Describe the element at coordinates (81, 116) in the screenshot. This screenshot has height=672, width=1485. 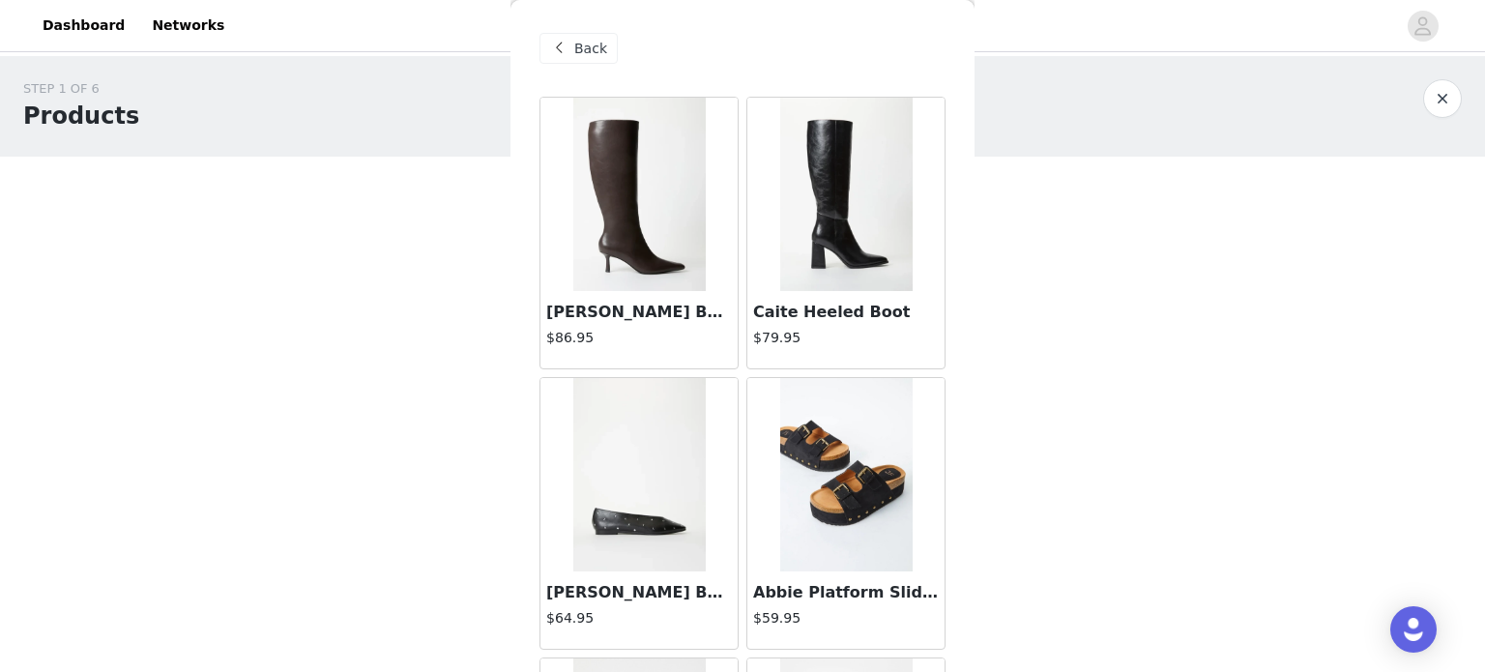
I see `h1: Products` at that location.